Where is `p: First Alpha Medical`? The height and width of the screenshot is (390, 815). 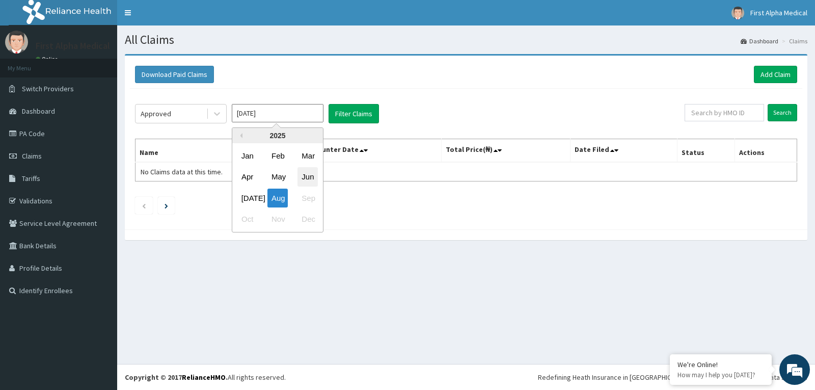 p: First Alpha Medical is located at coordinates (73, 46).